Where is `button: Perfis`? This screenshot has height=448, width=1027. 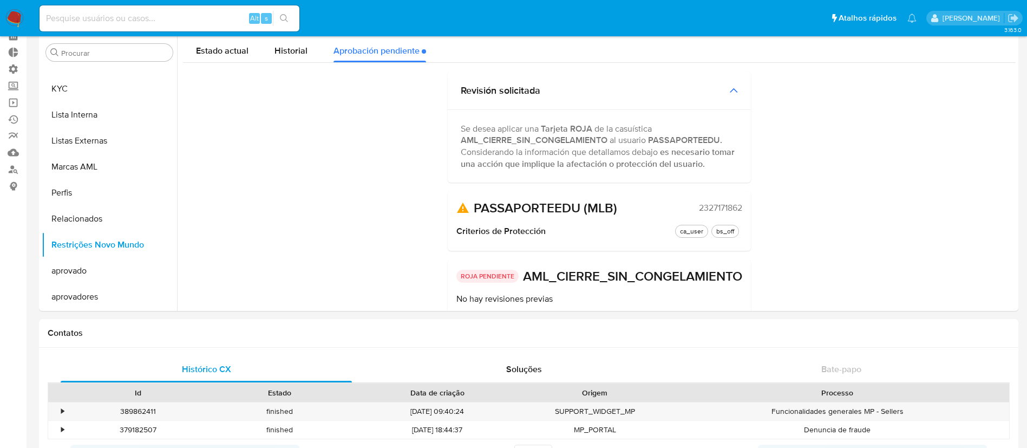 button: Perfis is located at coordinates (109, 193).